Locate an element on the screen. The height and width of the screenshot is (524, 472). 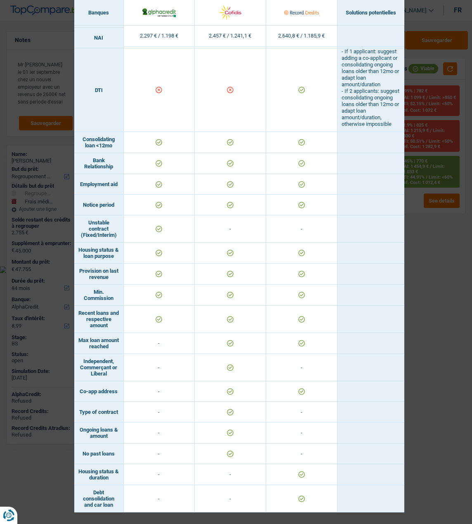
td: Provision on last revenue is located at coordinates (99, 274).